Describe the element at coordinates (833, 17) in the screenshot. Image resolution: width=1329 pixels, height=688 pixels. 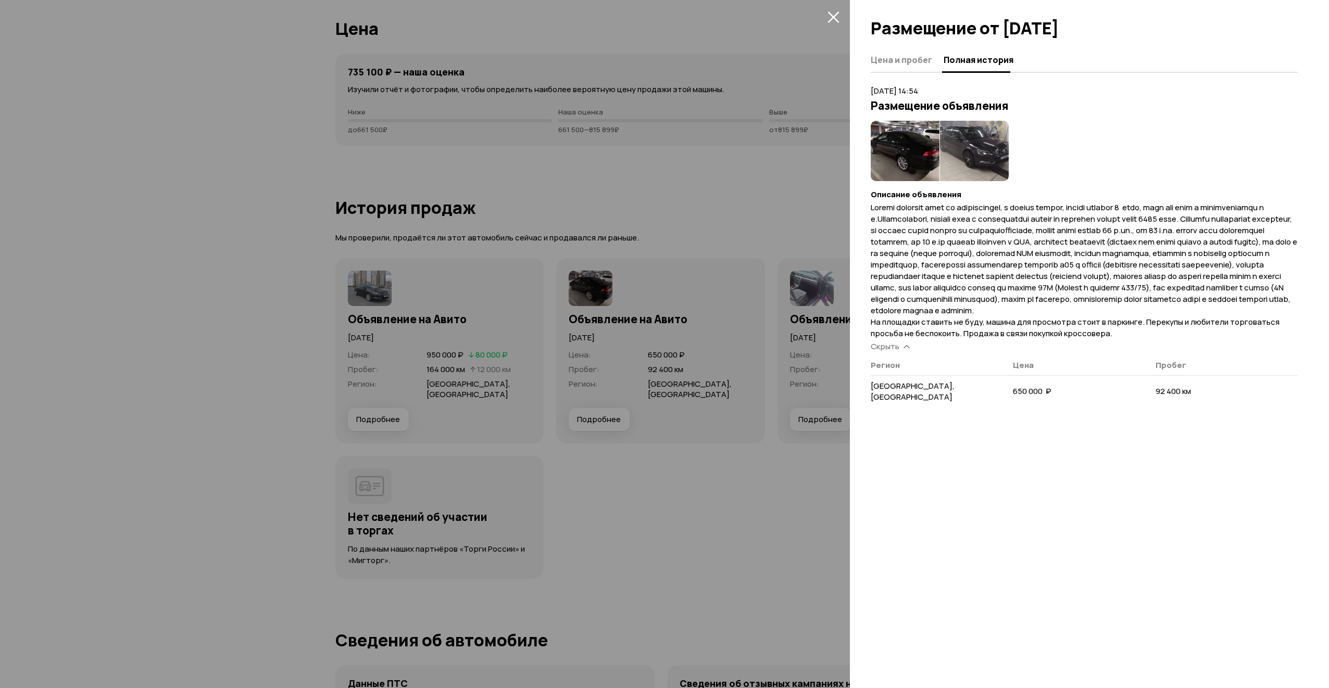
I see `button: закрыть` at that location.